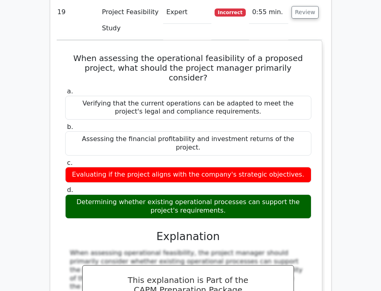  What do you see at coordinates (268, 12) in the screenshot?
I see `td: 0:55 min.` at bounding box center [268, 12].